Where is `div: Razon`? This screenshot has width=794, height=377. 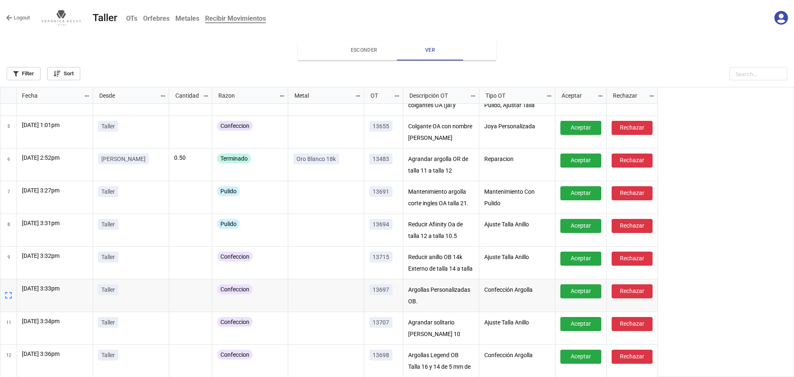 div: Razon is located at coordinates (246, 95).